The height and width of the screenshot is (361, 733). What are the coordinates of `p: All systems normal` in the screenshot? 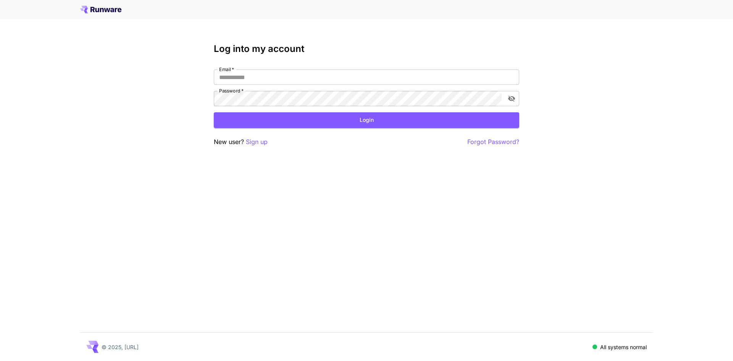 It's located at (623, 347).